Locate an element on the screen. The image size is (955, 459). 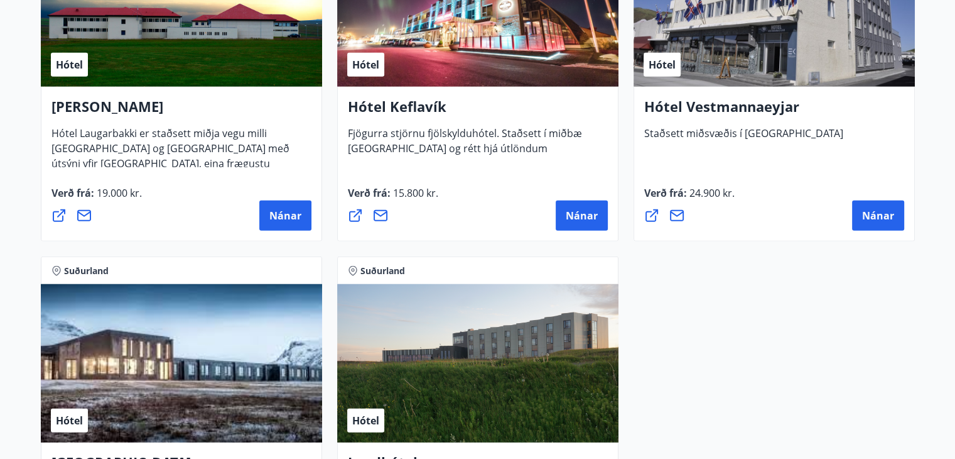
span: 15.800 kr. is located at coordinates (415, 193).